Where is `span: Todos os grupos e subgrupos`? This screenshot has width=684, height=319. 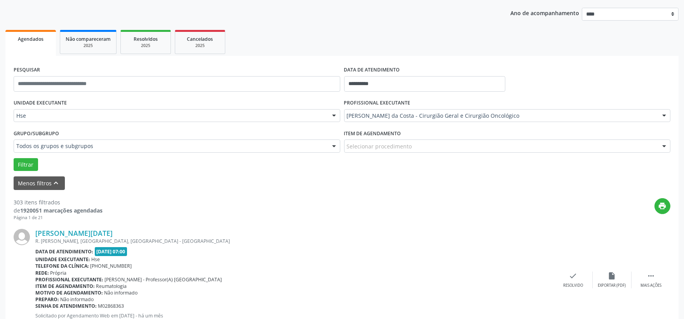 span: Todos os grupos e subgrupos is located at coordinates (170, 146).